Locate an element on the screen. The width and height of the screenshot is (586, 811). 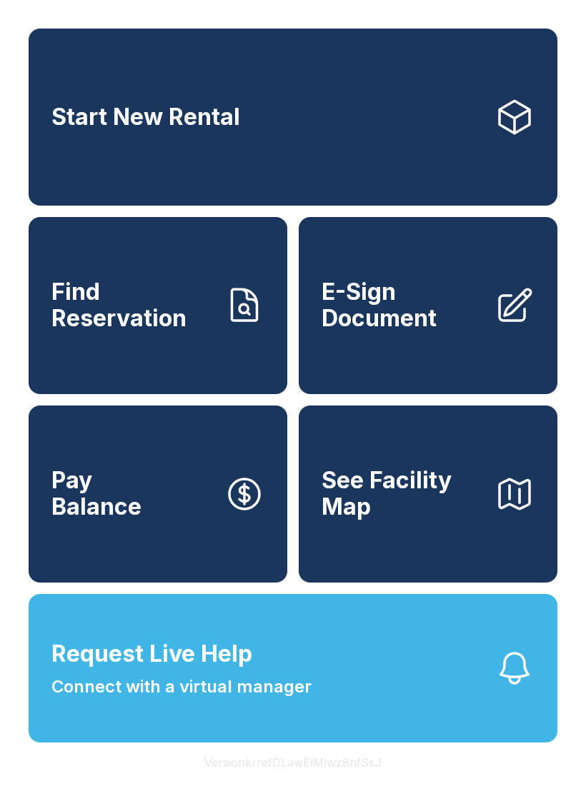
a: Start New Rental is located at coordinates (293, 117).